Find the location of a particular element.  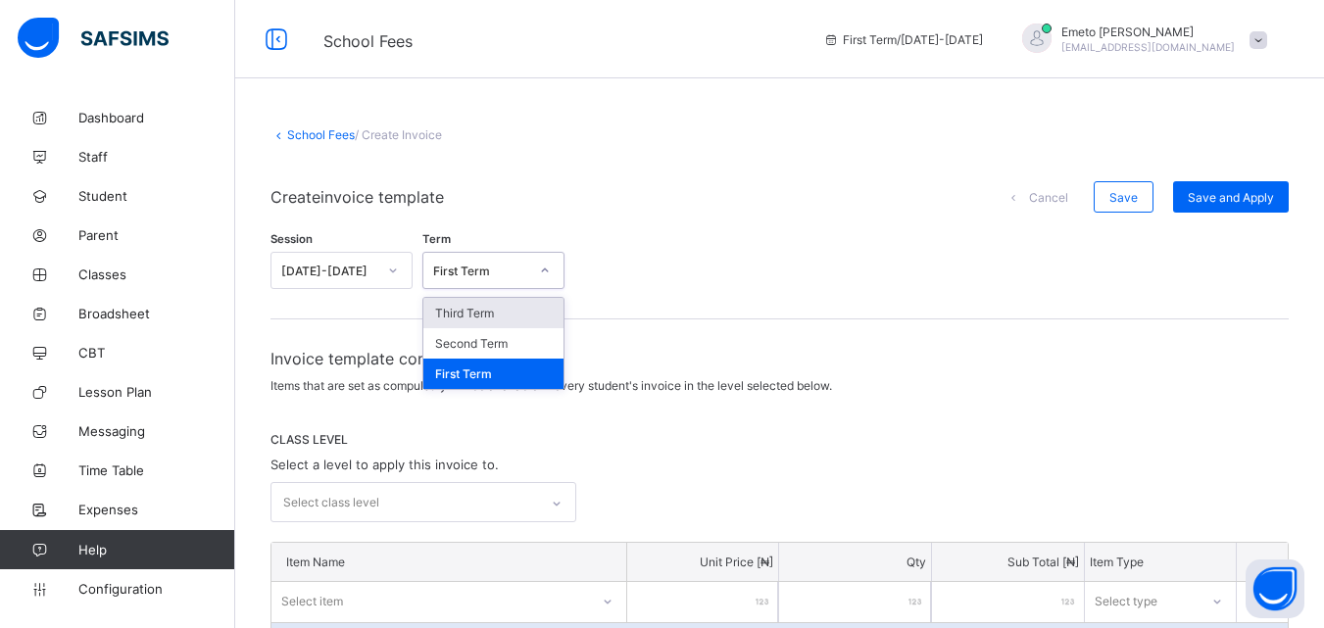

div: Third Term is located at coordinates (493, 313).